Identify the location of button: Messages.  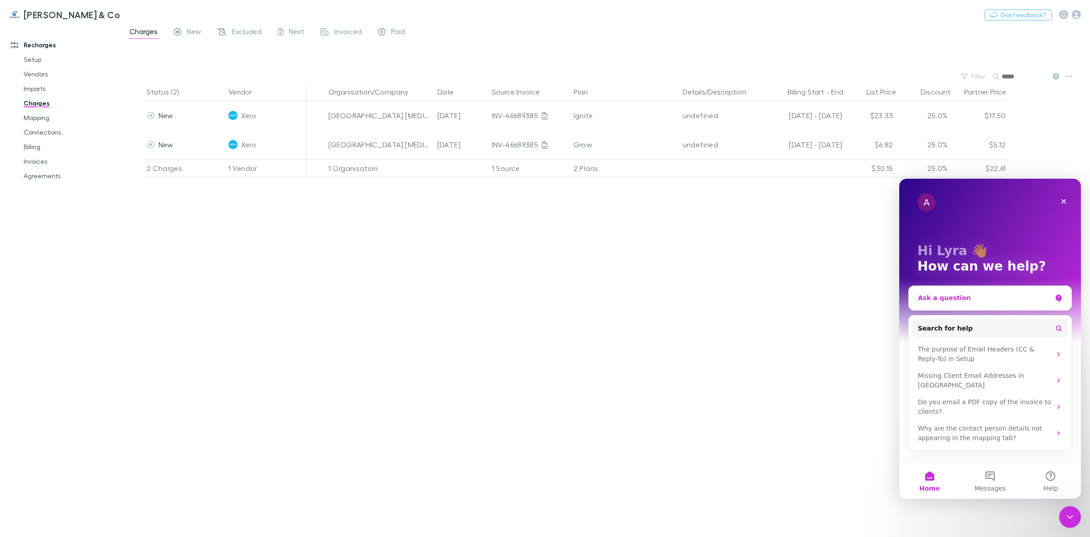
(90, 302).